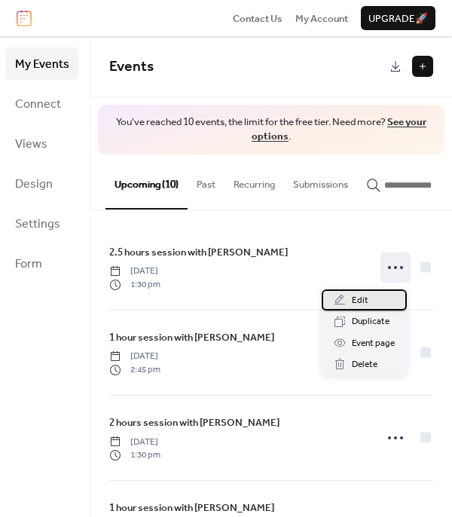  I want to click on a: Views, so click(42, 143).